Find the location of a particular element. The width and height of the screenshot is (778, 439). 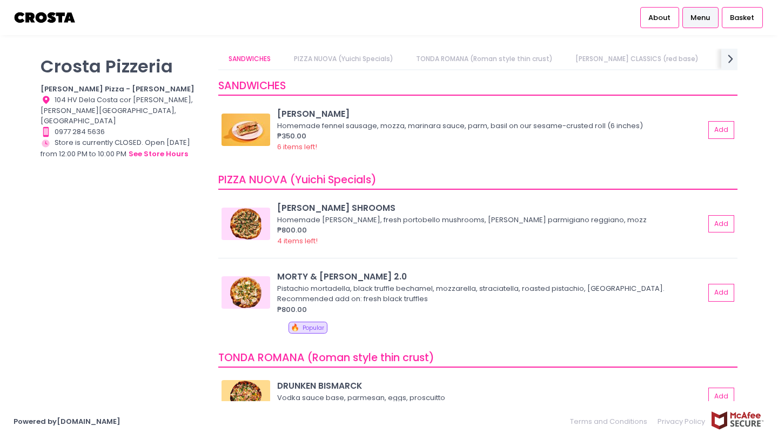

div: 0977 284 5636 is located at coordinates (123, 132).